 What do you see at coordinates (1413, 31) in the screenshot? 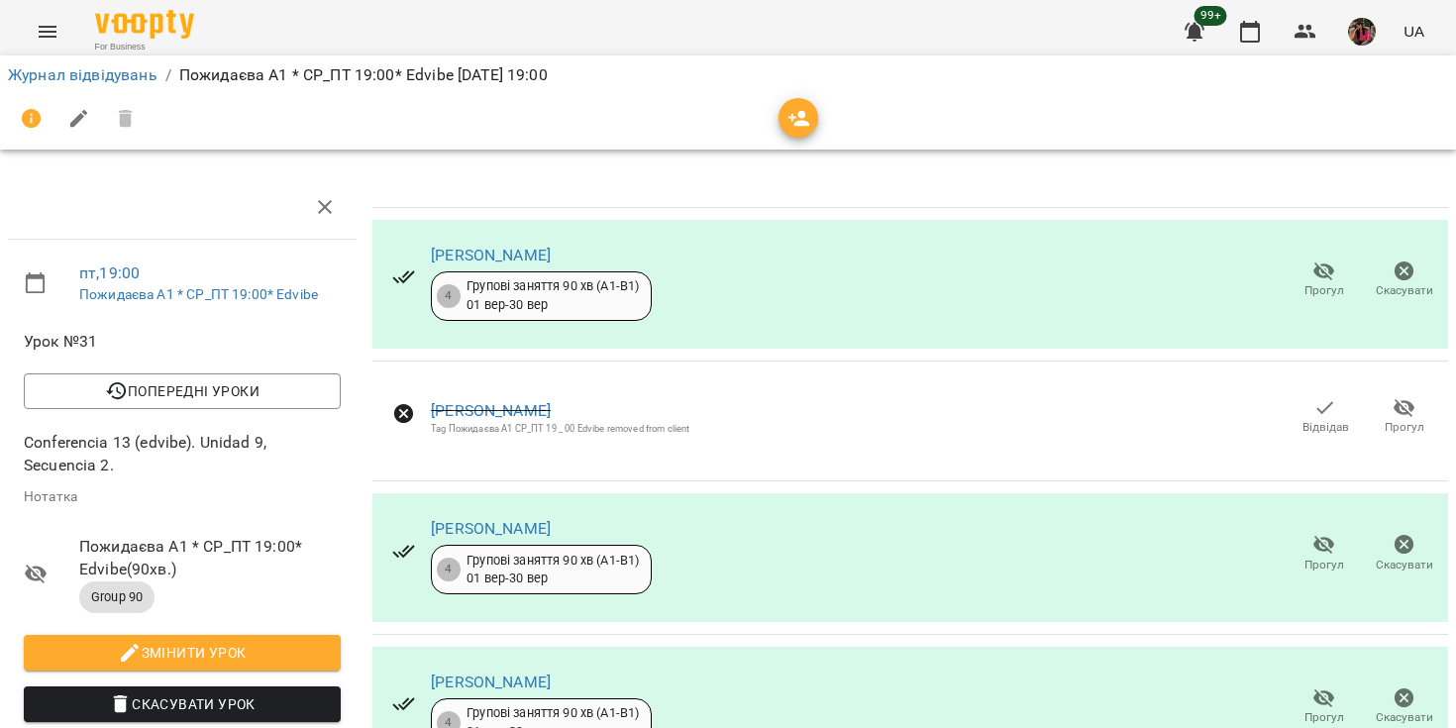
I see `span: UA` at bounding box center [1413, 31].